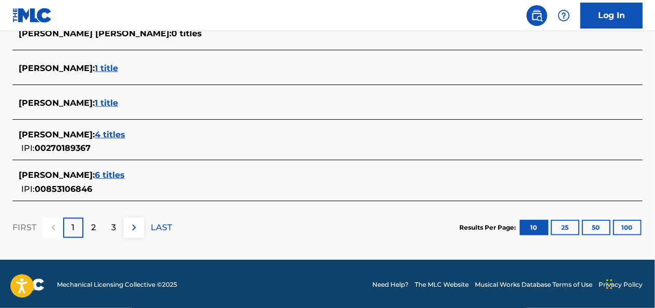  I want to click on span: 0 titles, so click(186, 33).